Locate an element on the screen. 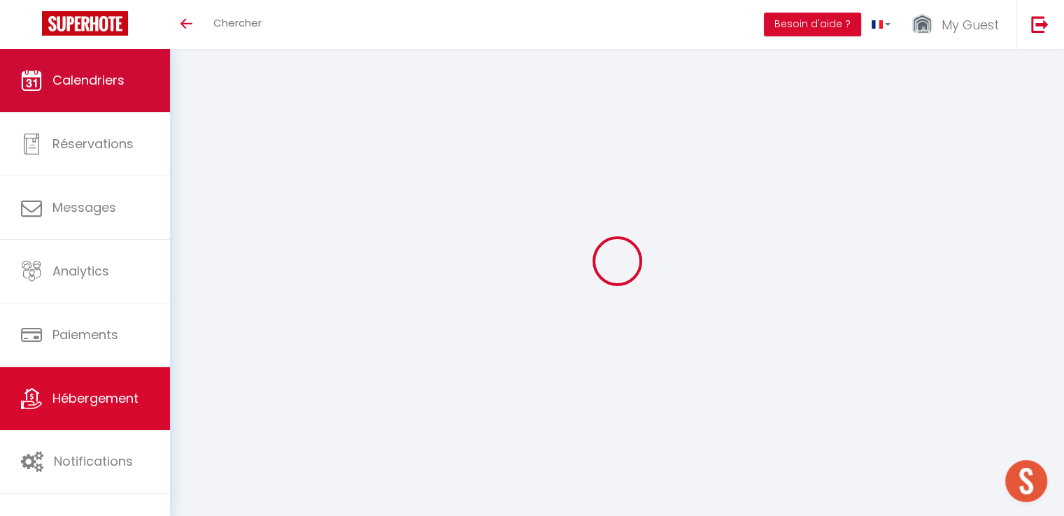 This screenshot has height=516, width=1064. span: Paiements is located at coordinates (85, 334).